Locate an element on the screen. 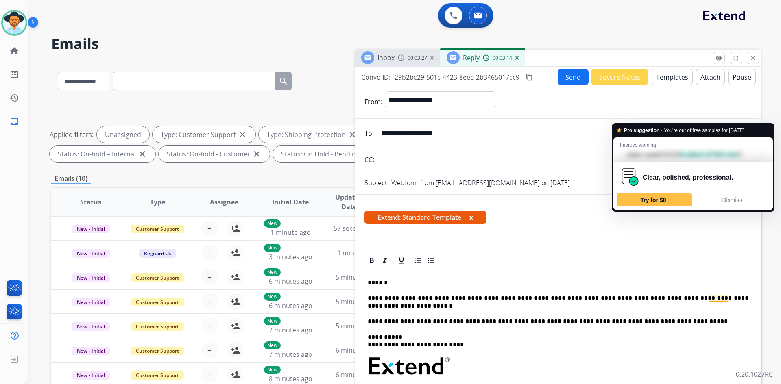 The width and height of the screenshot is (781, 384). mat-icon: search is located at coordinates (284, 81).